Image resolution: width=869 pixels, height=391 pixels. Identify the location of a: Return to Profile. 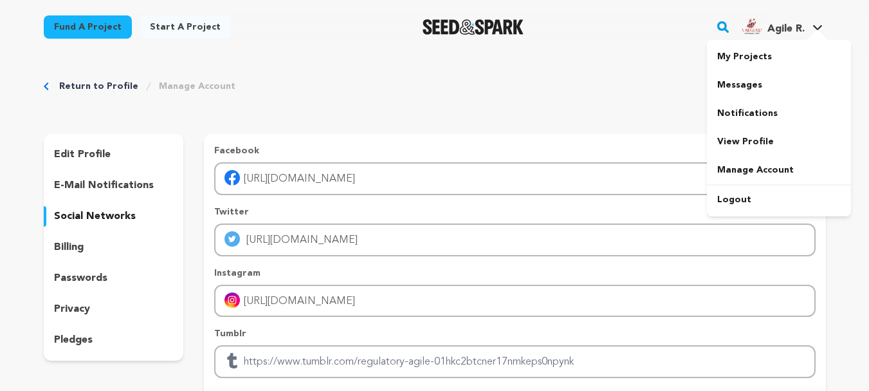
(98, 86).